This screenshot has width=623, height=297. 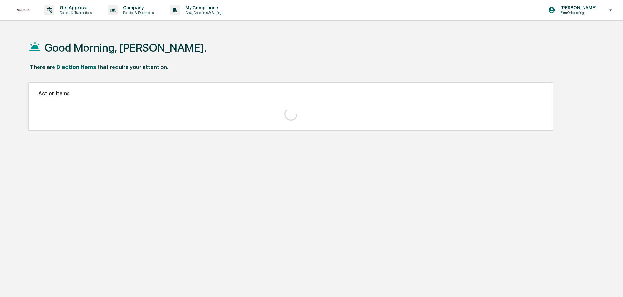 I want to click on h2: Action Items, so click(x=291, y=93).